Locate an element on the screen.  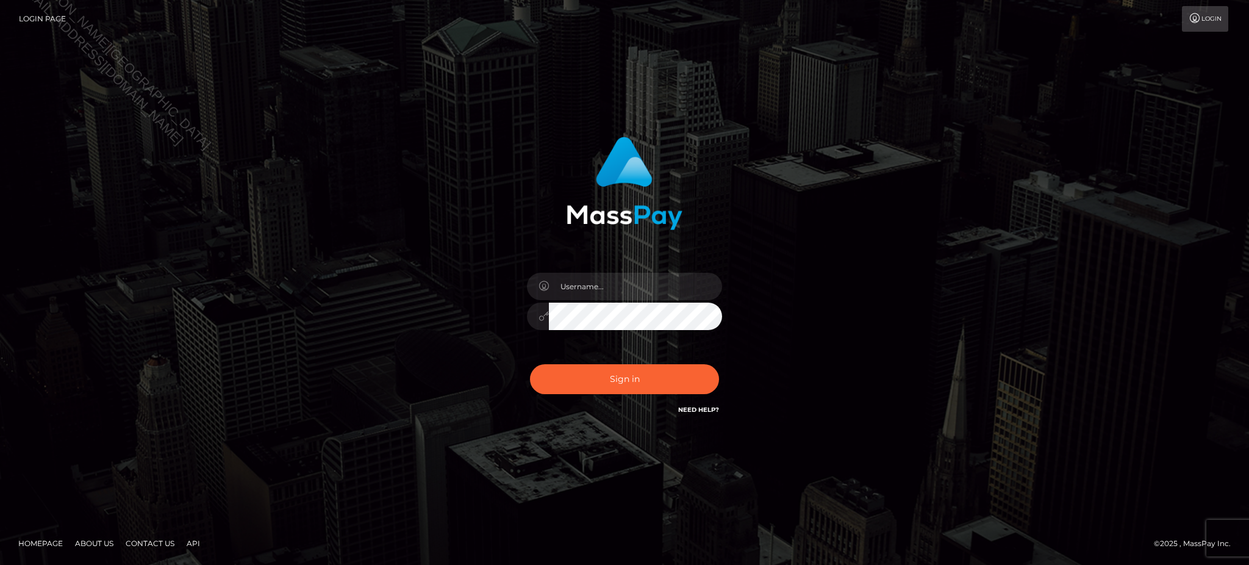
a: Login is located at coordinates (1205, 19).